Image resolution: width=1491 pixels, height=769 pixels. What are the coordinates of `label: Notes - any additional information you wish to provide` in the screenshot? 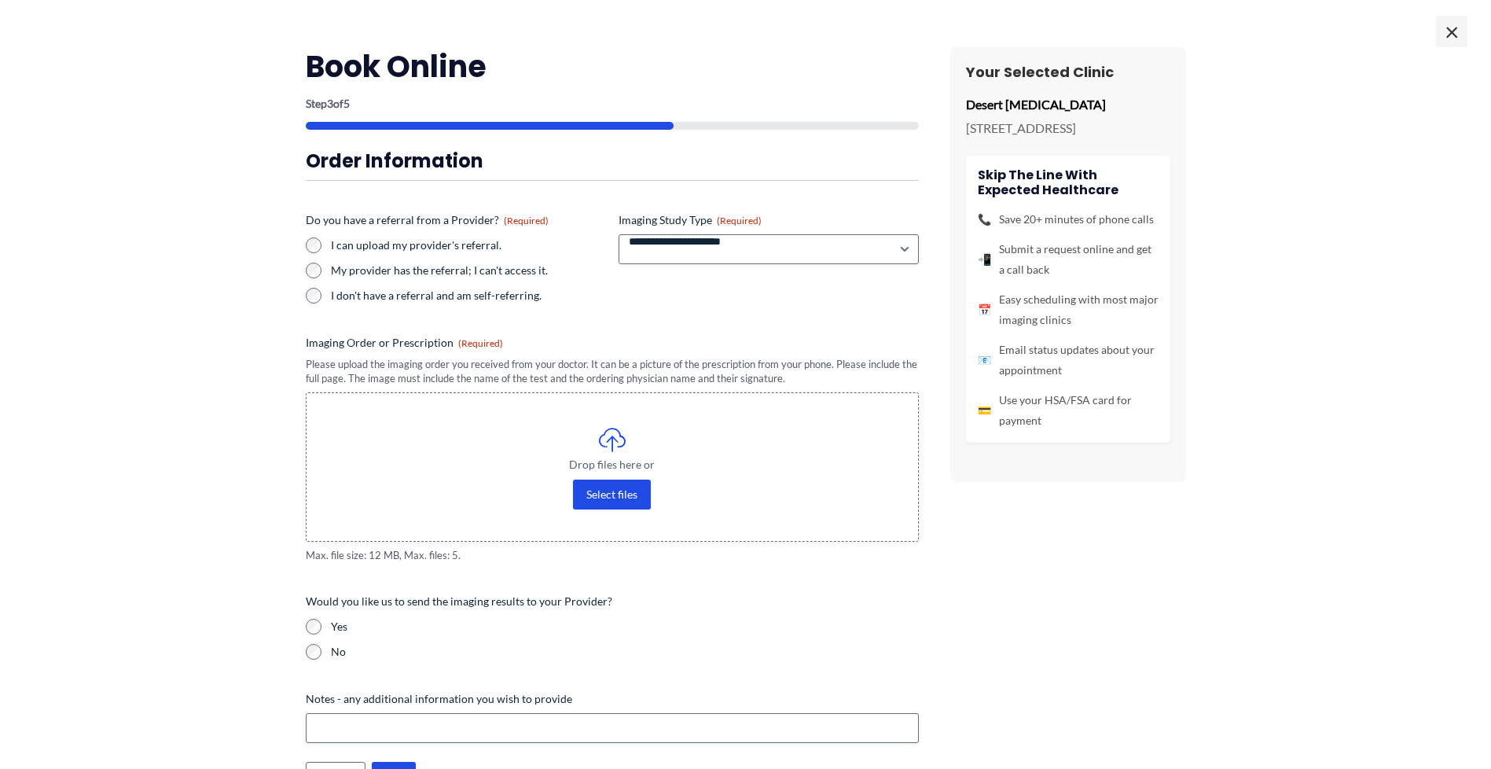 It's located at (612, 699).